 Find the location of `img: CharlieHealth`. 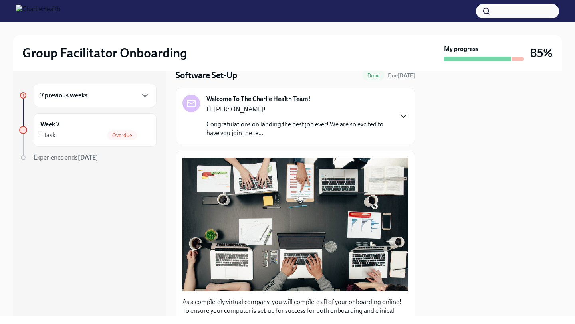

img: CharlieHealth is located at coordinates (38, 11).